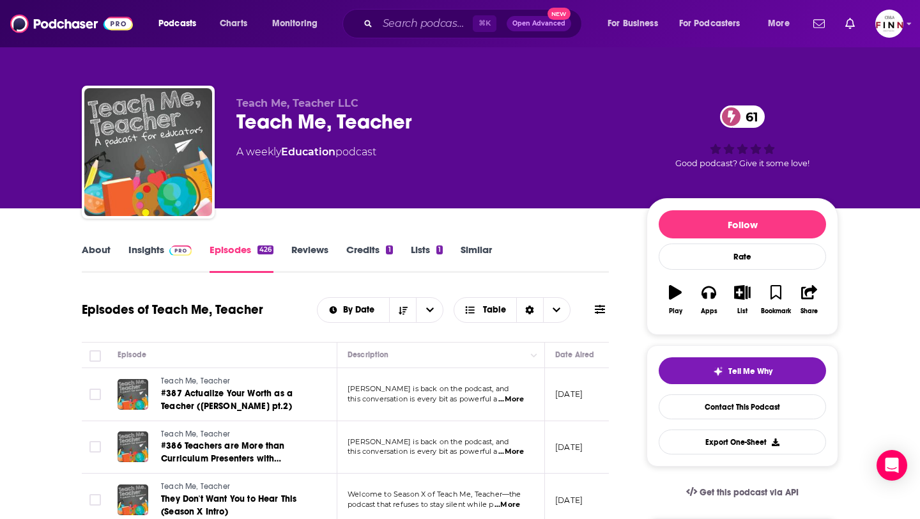 This screenshot has width=920, height=519. What do you see at coordinates (233, 24) in the screenshot?
I see `a: Charts` at bounding box center [233, 24].